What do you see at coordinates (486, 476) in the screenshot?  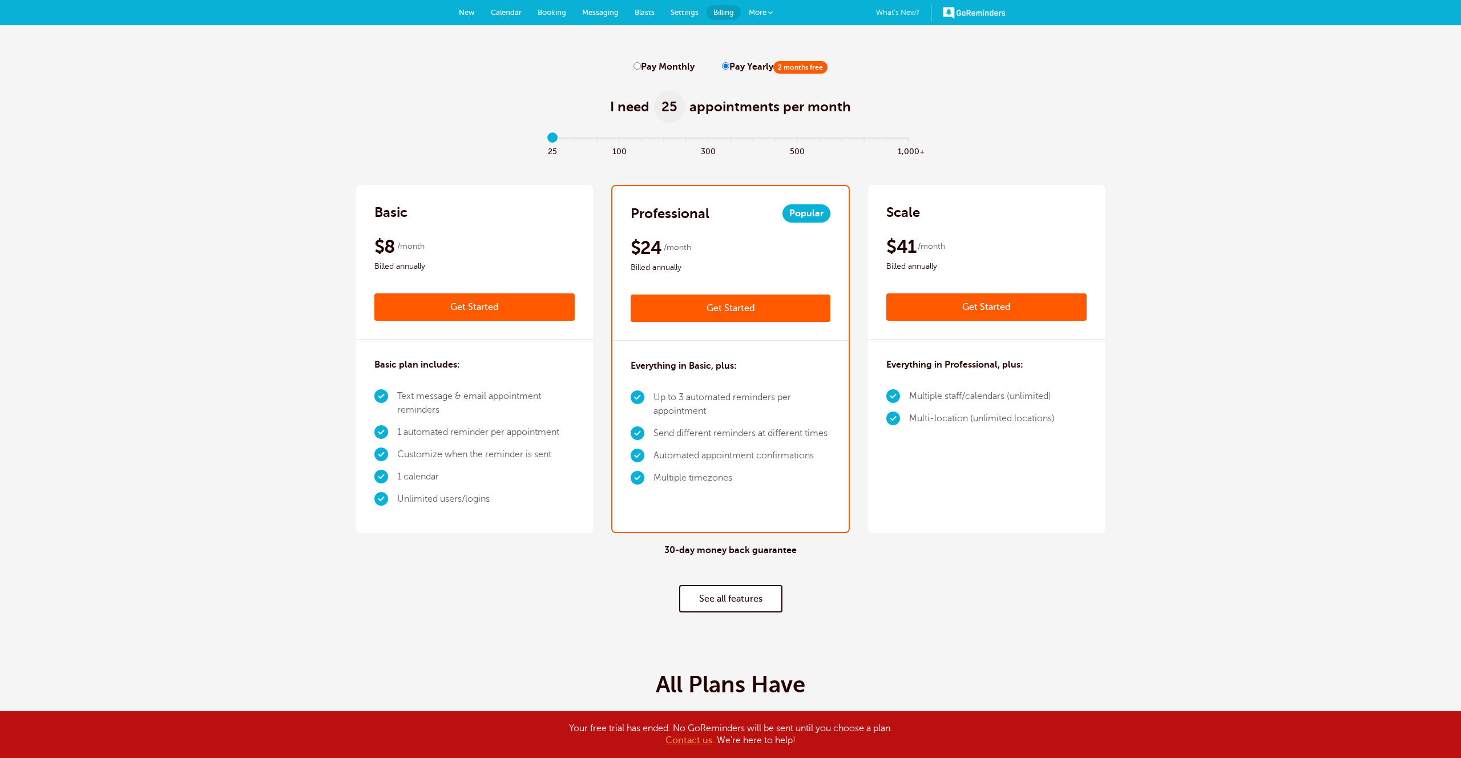 I see `li: 1 calendar` at bounding box center [486, 476].